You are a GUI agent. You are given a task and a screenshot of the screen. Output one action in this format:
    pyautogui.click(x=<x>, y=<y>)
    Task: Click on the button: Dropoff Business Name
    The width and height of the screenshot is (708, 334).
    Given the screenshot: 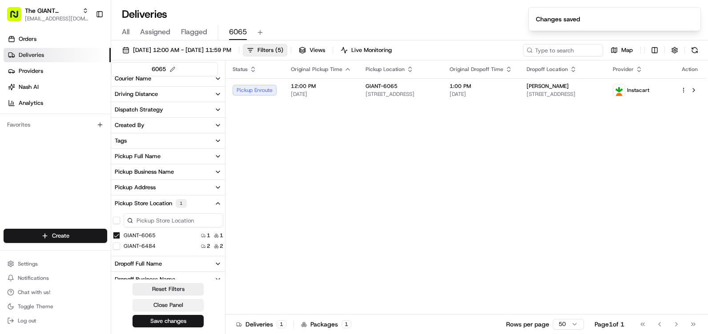 What is the action you would take?
    pyautogui.click(x=168, y=280)
    